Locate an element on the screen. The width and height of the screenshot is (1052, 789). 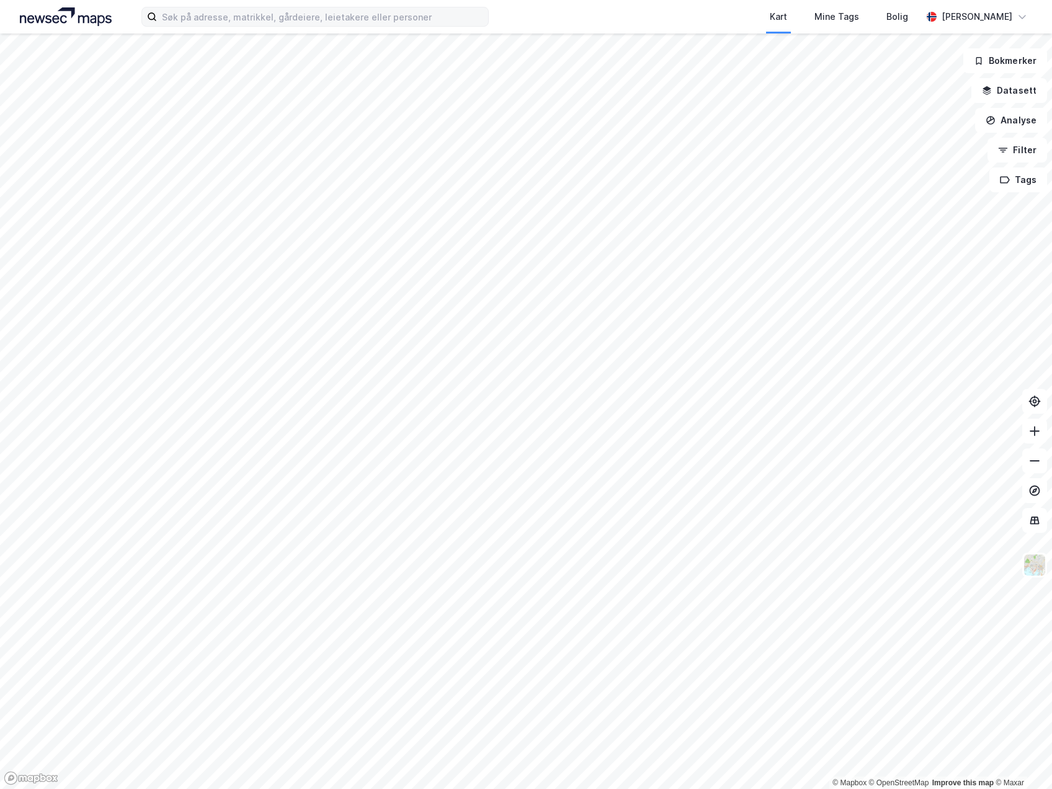
button: Datasett is located at coordinates (1009, 91).